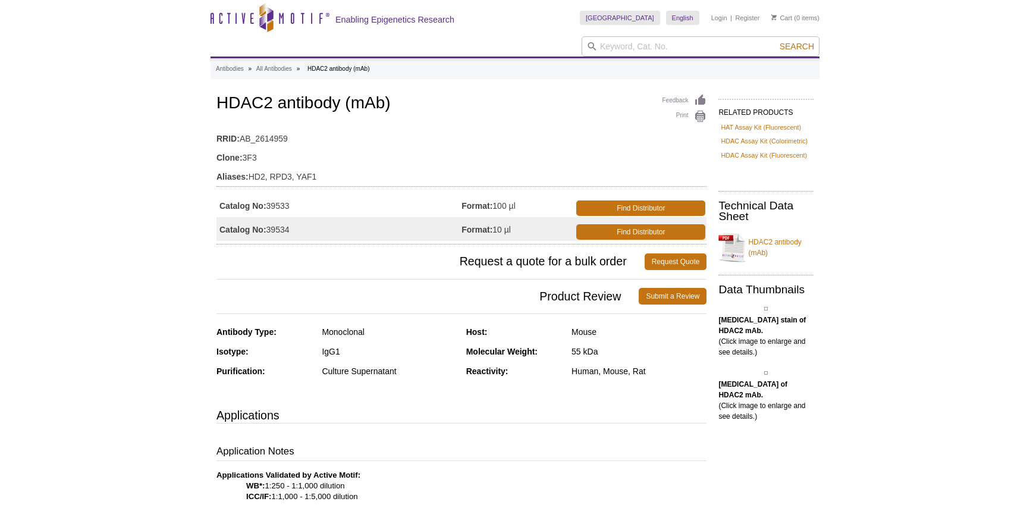 The width and height of the screenshot is (1030, 511). Describe the element at coordinates (259, 496) in the screenshot. I see `strong: ICC/IF:` at that location.